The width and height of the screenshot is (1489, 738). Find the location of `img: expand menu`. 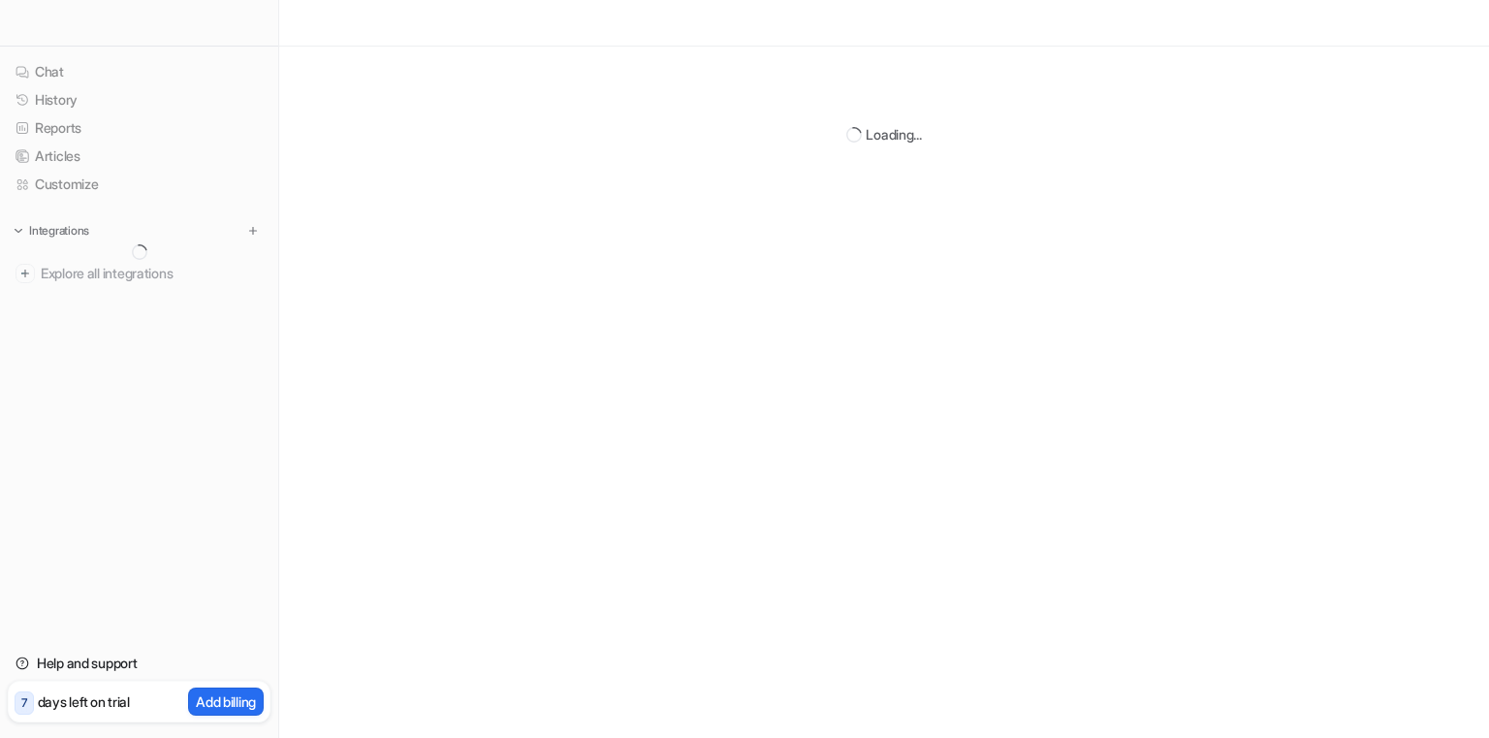

img: expand menu is located at coordinates (18, 231).